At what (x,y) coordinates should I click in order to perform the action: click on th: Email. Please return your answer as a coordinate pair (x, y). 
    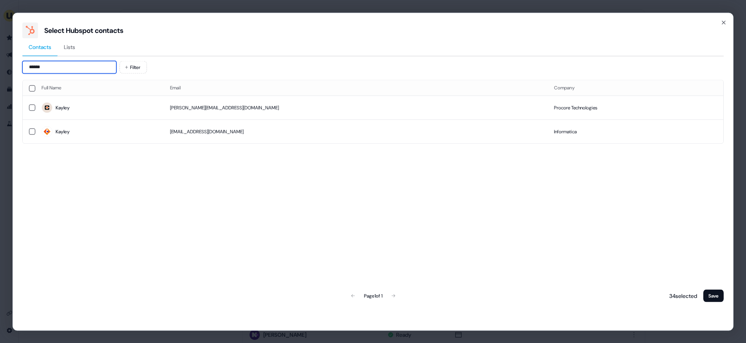
    Looking at the image, I should click on (355, 88).